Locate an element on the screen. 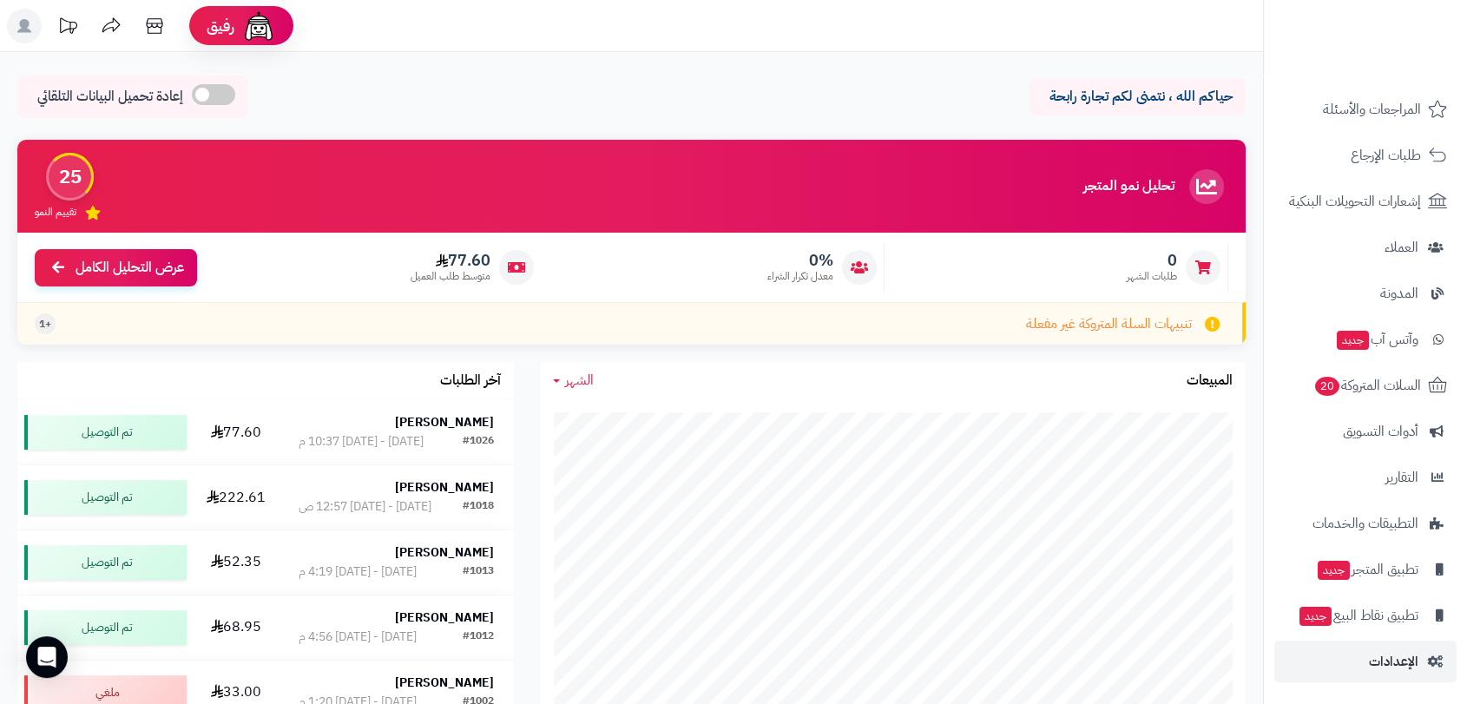 Image resolution: width=1467 pixels, height=704 pixels. span: تنبيهات السلة المتروكة غير مفعلة is located at coordinates (1108, 324).